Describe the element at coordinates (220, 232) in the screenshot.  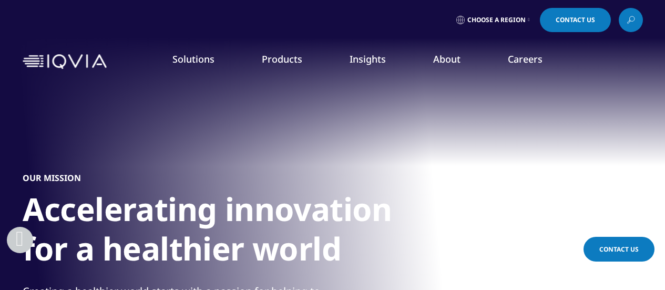
I see `h1: Accelerating innovation for a healthier world` at that location.